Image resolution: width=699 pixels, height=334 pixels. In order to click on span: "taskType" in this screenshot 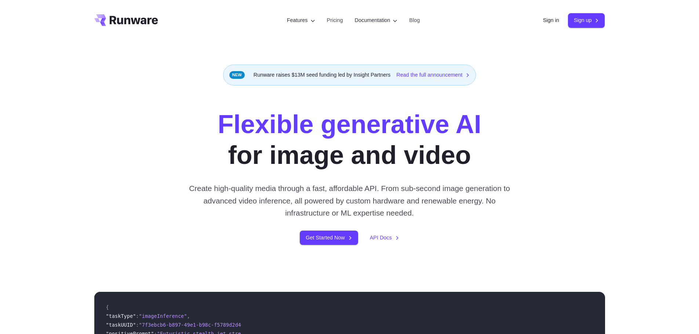, I will do `click(121, 316)`.